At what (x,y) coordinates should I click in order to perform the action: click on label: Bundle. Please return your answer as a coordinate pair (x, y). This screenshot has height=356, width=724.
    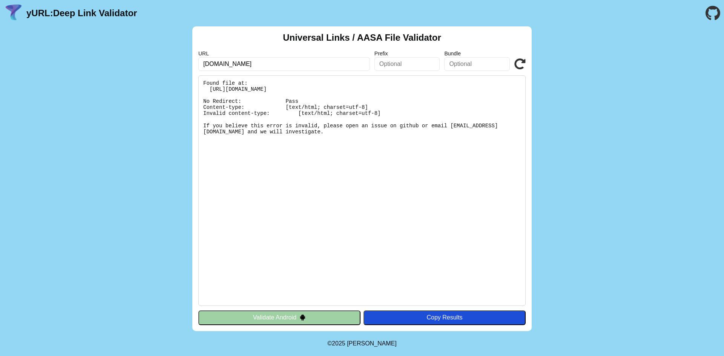
    Looking at the image, I should click on (477, 54).